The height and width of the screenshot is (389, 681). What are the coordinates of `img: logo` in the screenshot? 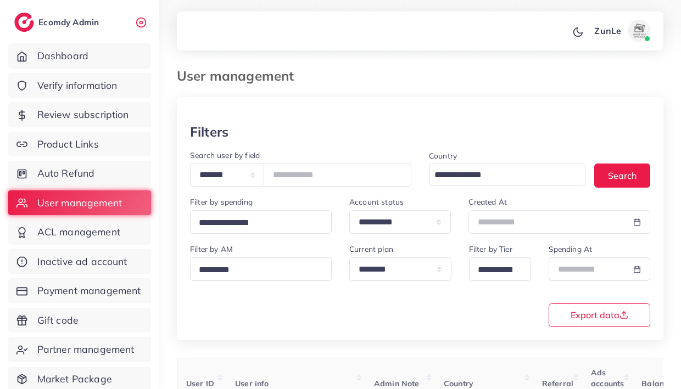 It's located at (24, 22).